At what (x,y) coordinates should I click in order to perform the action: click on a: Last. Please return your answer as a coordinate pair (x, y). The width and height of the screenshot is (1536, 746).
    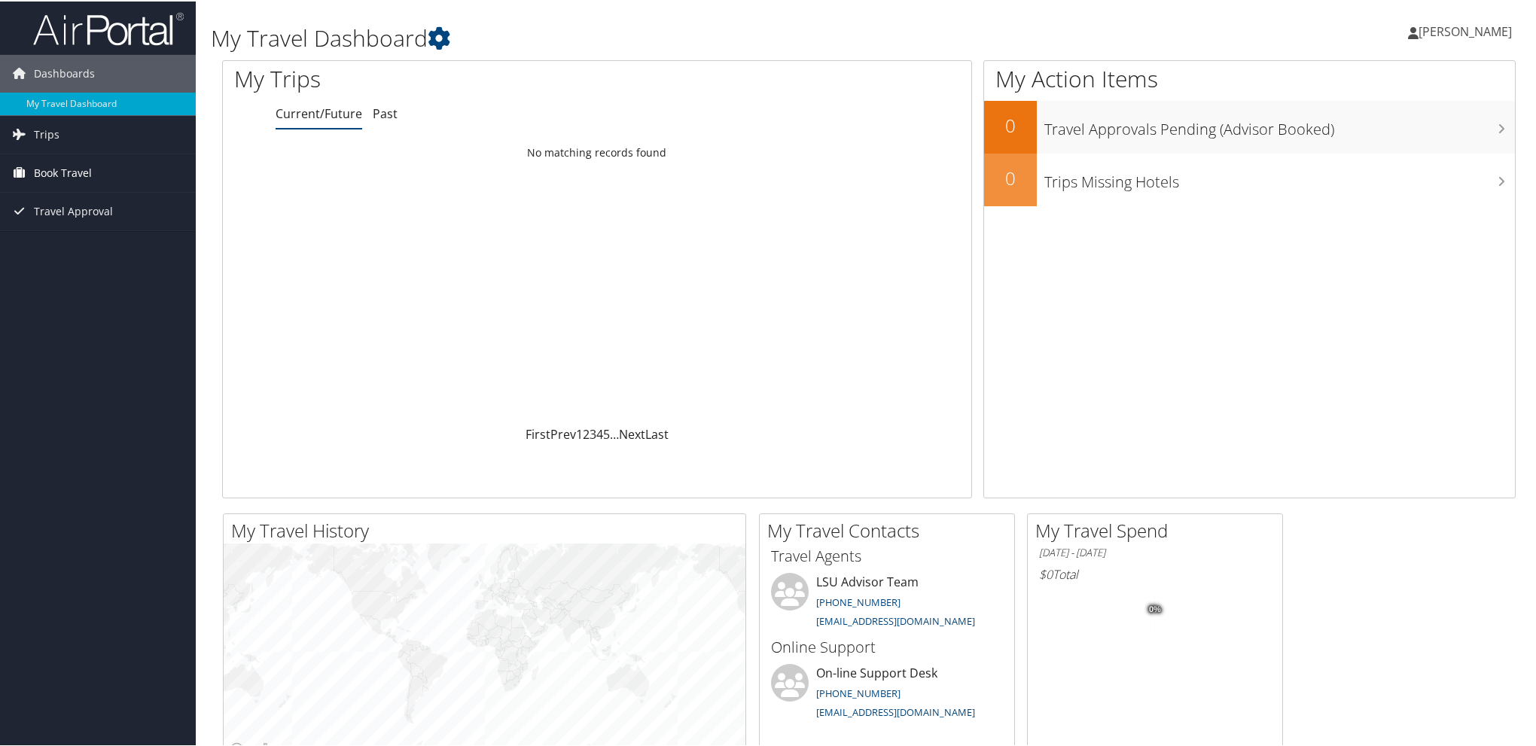
    Looking at the image, I should click on (656, 433).